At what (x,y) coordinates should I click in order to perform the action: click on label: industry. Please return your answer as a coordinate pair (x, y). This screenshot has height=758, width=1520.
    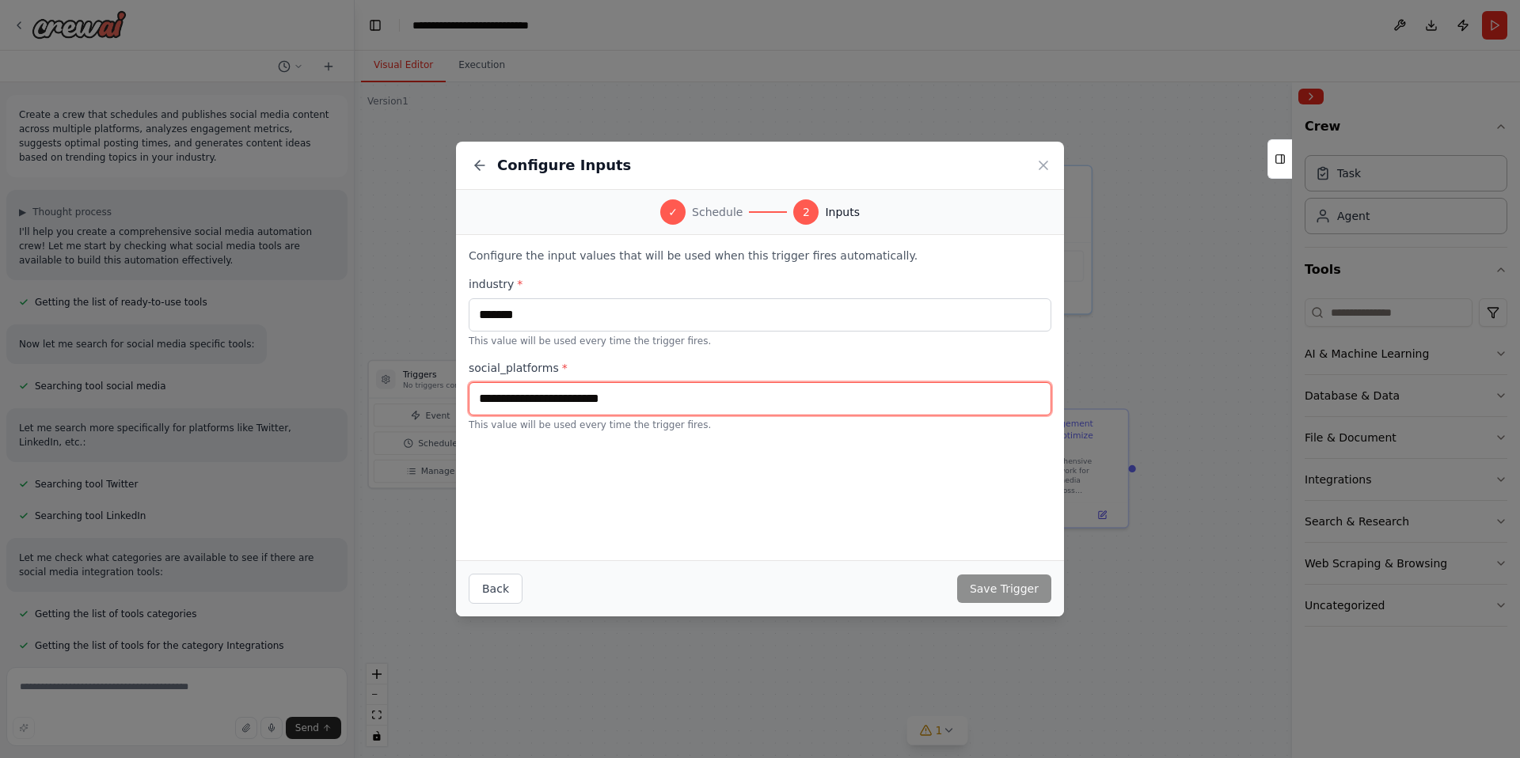
    Looking at the image, I should click on (760, 284).